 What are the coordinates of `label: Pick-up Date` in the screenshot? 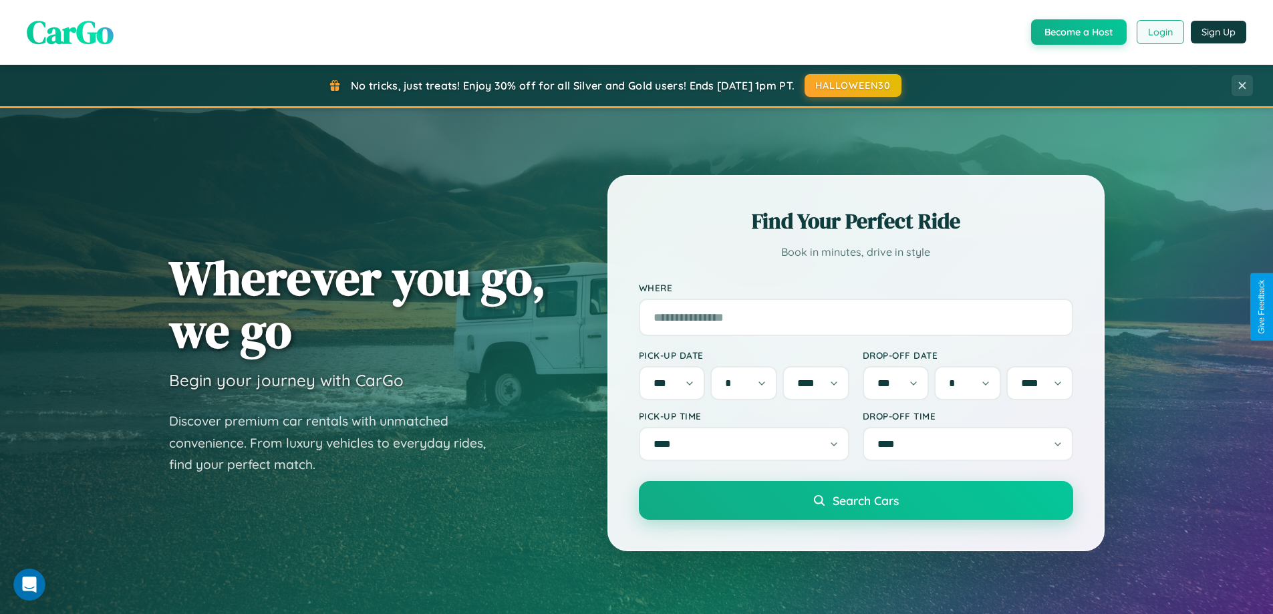 It's located at (744, 355).